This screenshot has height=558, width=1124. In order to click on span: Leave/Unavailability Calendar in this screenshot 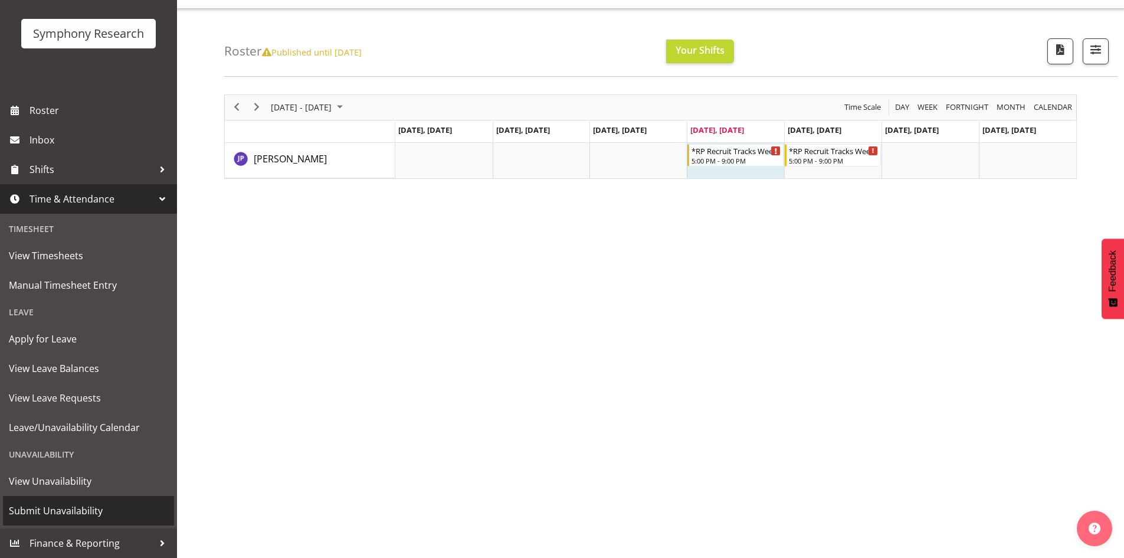, I will do `click(89, 427)`.